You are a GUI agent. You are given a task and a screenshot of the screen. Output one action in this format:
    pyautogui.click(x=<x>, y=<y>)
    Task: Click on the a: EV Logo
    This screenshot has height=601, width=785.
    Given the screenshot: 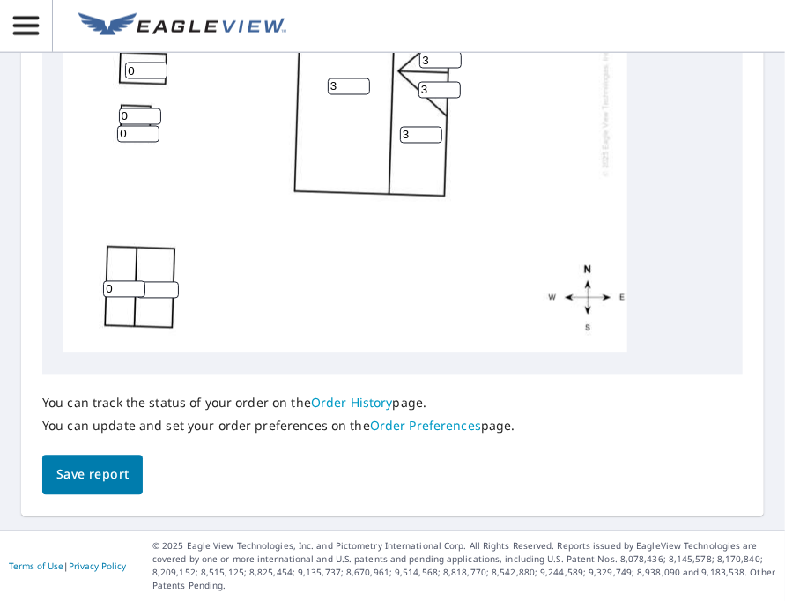 What is the action you would take?
    pyautogui.click(x=182, y=26)
    